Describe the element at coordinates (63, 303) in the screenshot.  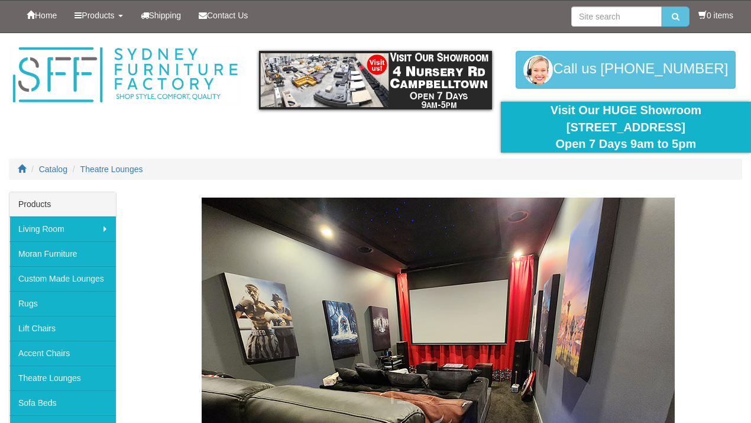
I see `a: Rugs` at that location.